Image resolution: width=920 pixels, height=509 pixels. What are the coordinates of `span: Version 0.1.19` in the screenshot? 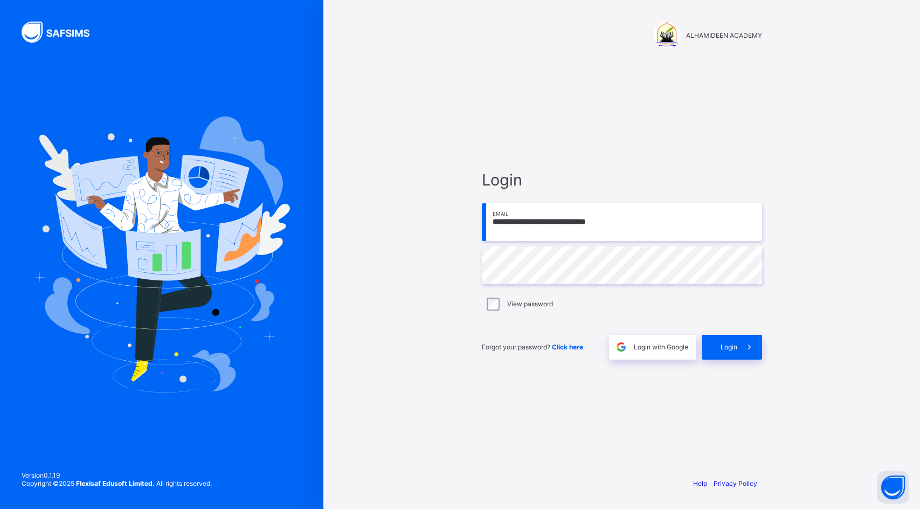 It's located at (116, 475).